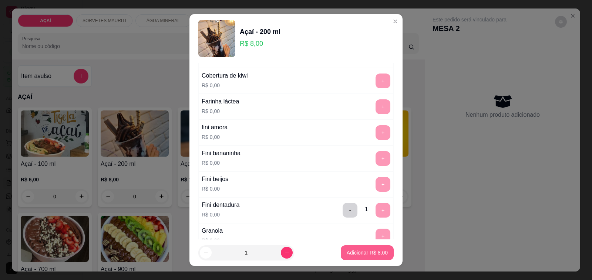 Image resolution: width=592 pixels, height=280 pixels. What do you see at coordinates (367, 253) in the screenshot?
I see `button: Adicionar R$ 8,00` at bounding box center [367, 253].